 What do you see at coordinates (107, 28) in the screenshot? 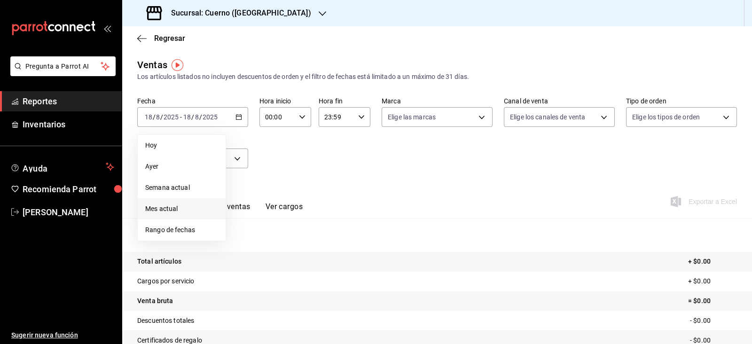
I see `button: open_drawer_menu` at bounding box center [107, 28].